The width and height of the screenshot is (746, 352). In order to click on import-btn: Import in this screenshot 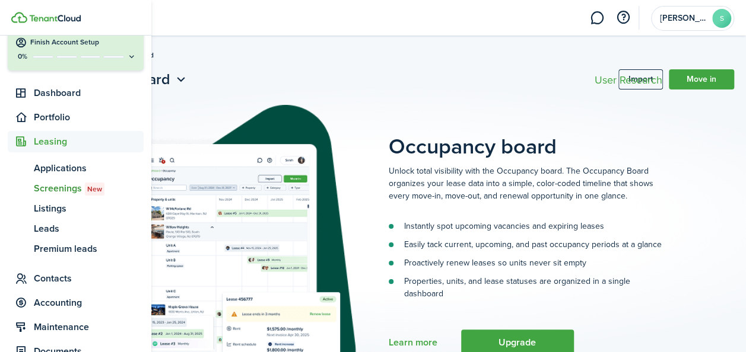, I will do `click(640, 79)`.